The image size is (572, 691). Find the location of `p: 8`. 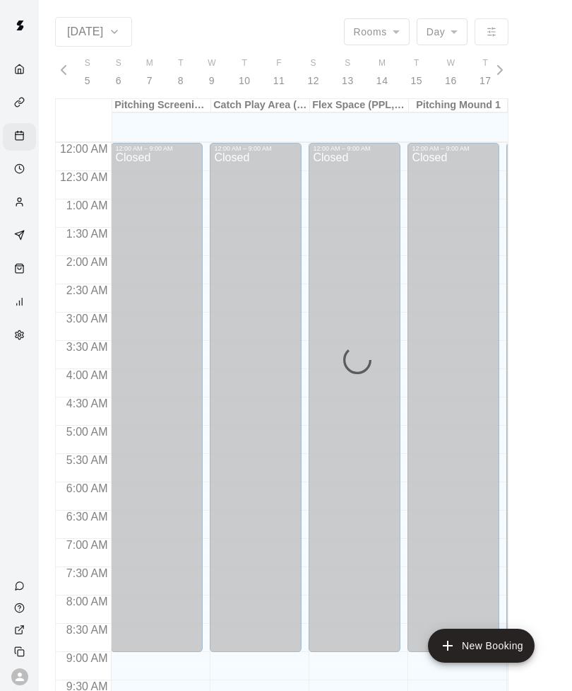

p: 8 is located at coordinates (181, 81).